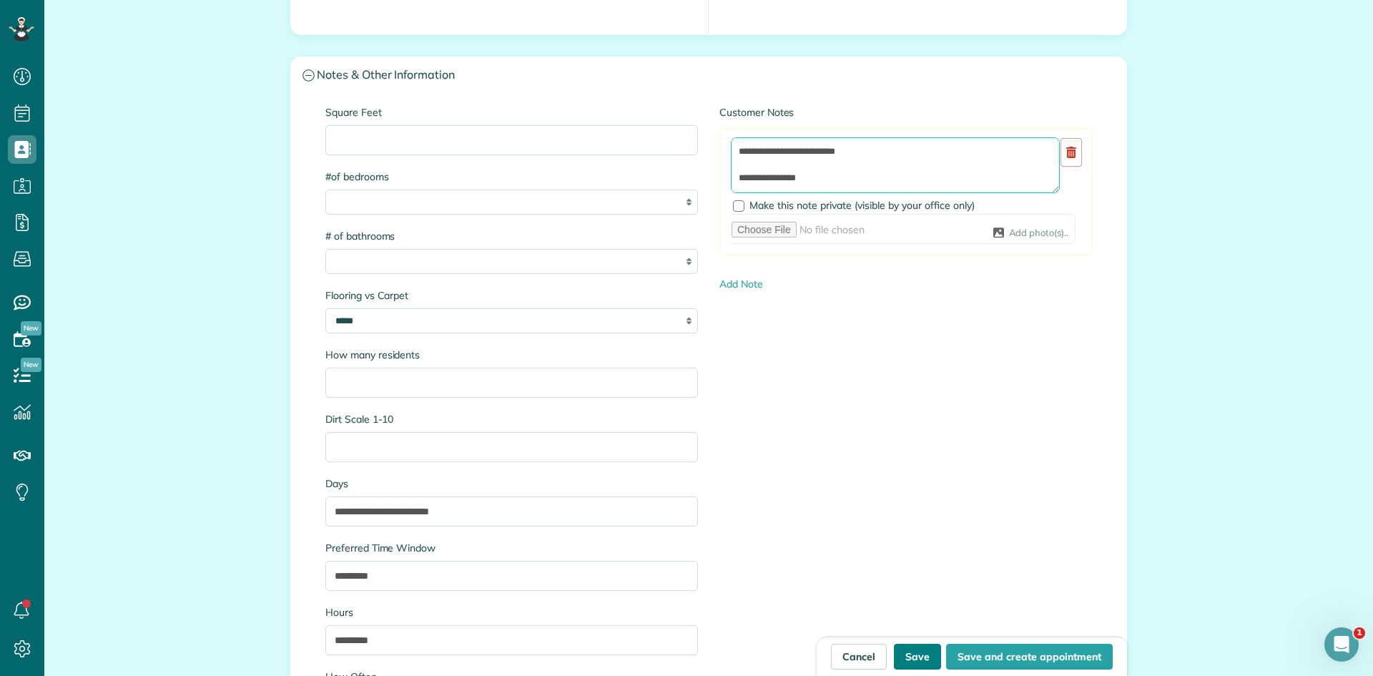 The width and height of the screenshot is (1373, 676). What do you see at coordinates (859, 657) in the screenshot?
I see `a: Cancel` at bounding box center [859, 657].